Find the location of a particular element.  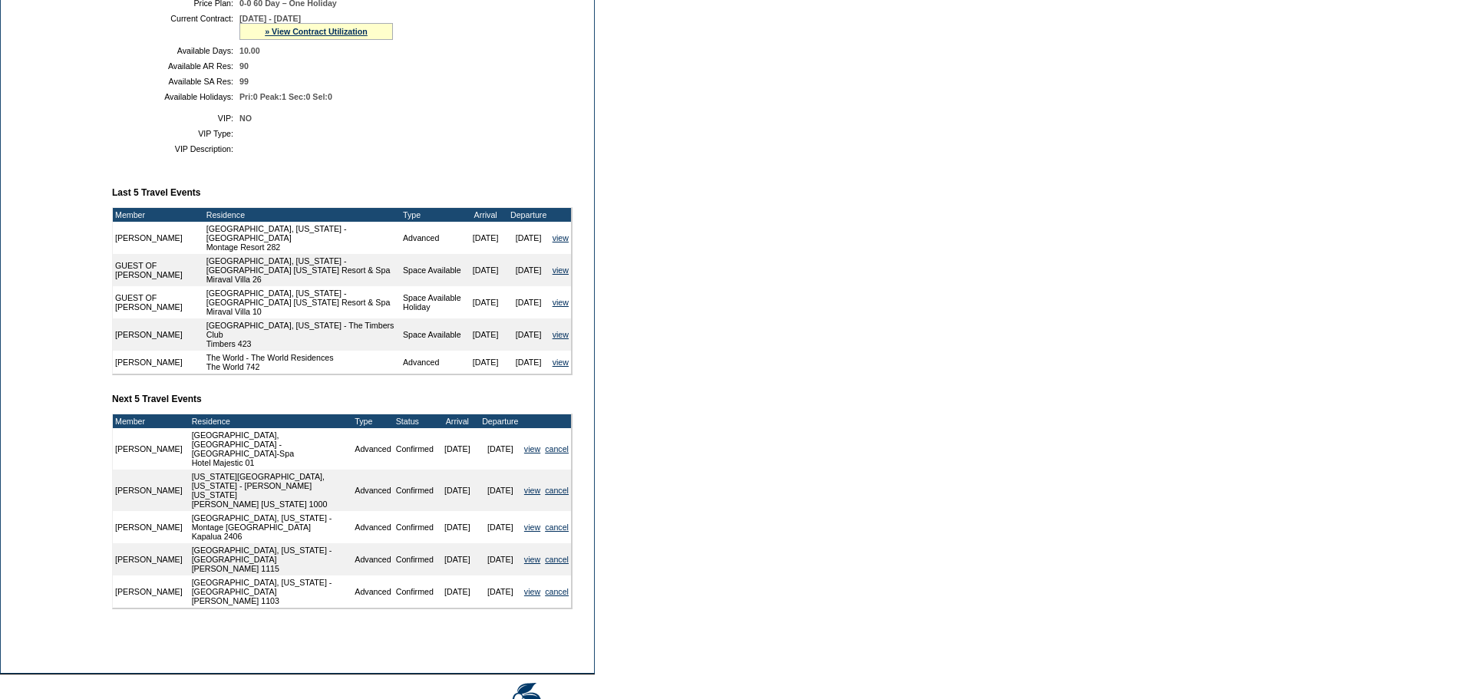

span: 10.00 is located at coordinates (249, 51).